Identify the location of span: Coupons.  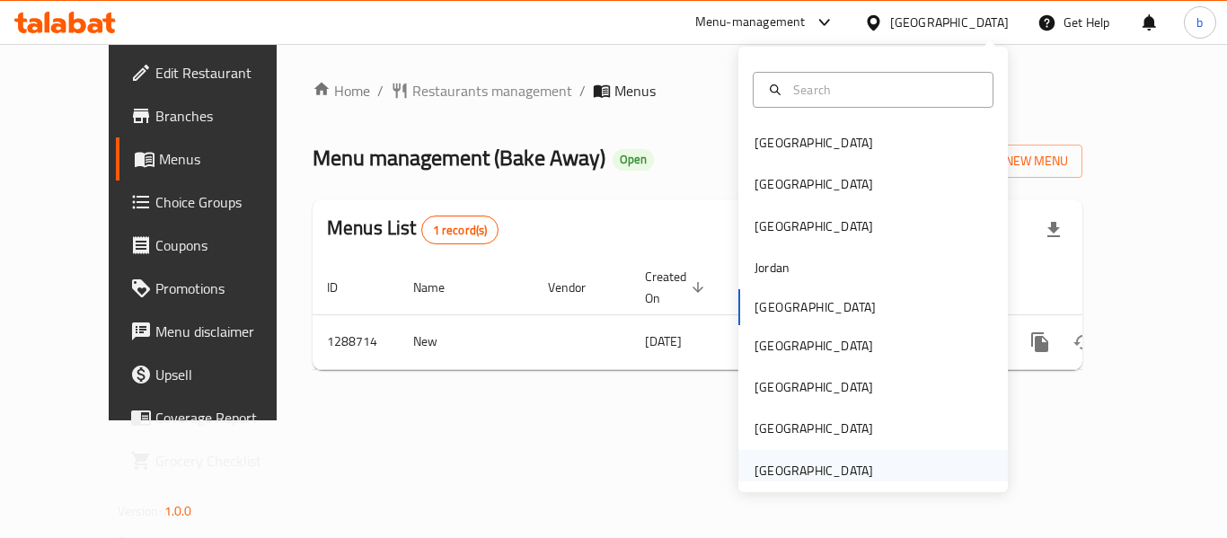
(227, 245).